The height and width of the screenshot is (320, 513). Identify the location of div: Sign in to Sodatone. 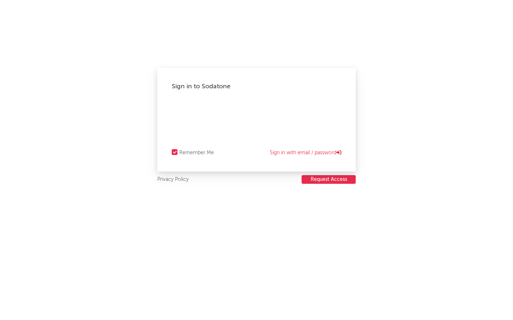
(256, 87).